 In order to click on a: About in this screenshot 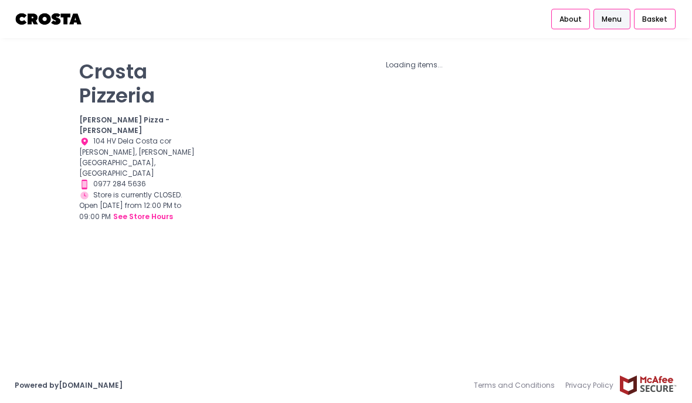, I will do `click(570, 19)`.